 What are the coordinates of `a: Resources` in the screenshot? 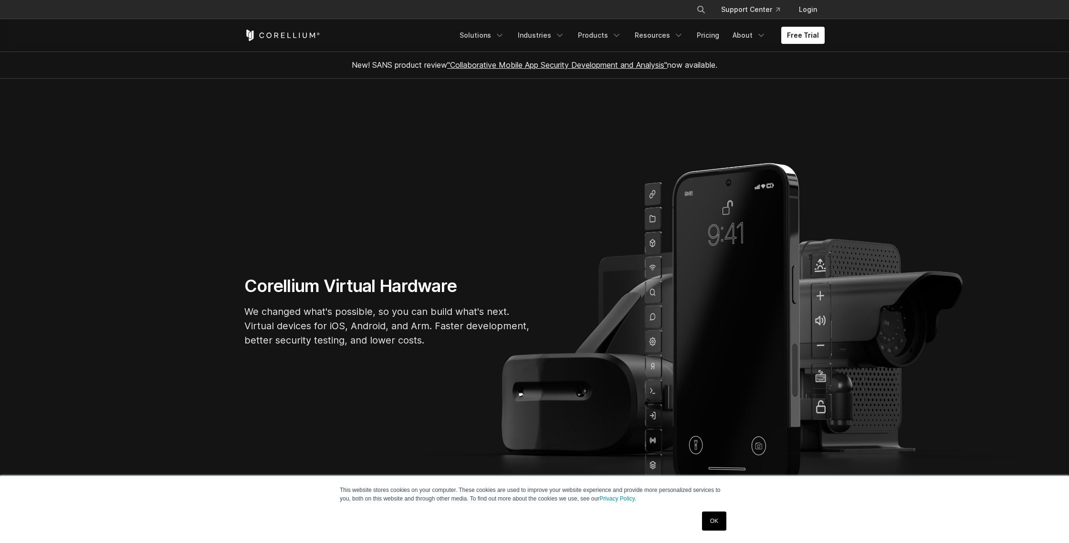 It's located at (659, 35).